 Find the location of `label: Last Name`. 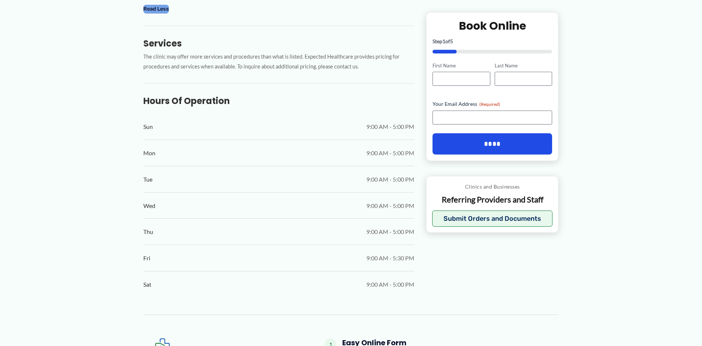

label: Last Name is located at coordinates (523, 65).